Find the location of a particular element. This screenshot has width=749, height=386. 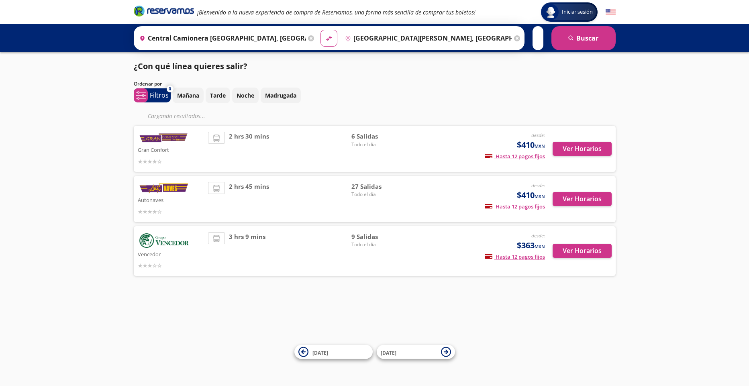

button: Tarde is located at coordinates (218, 95).